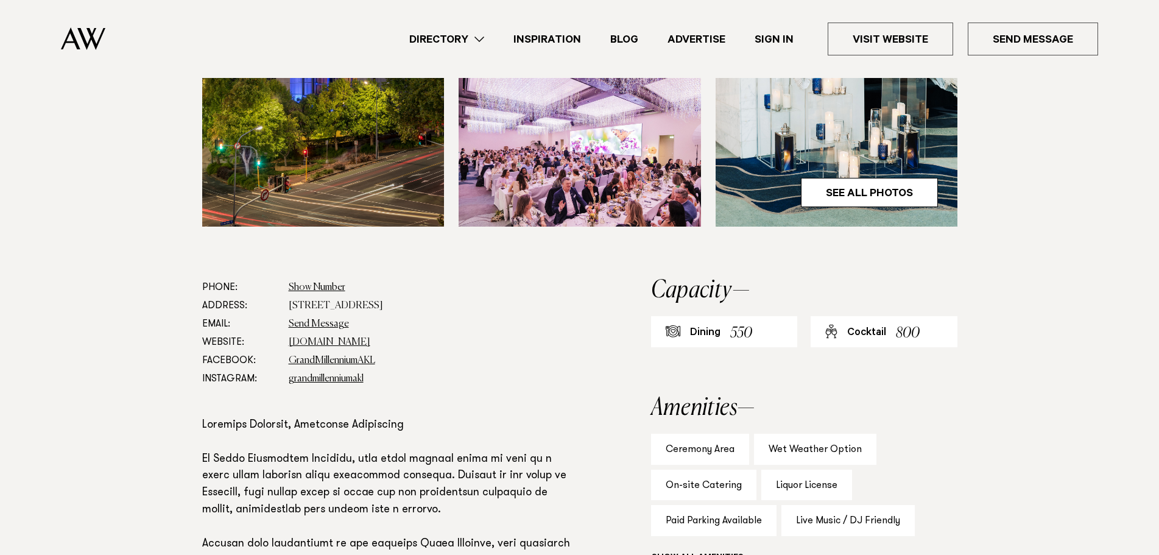  What do you see at coordinates (714, 520) in the screenshot?
I see `div: Paid Parking Available` at bounding box center [714, 520].